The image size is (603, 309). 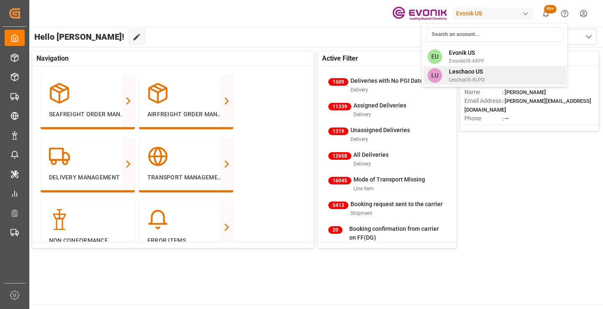 What do you see at coordinates (466, 61) in the screenshot?
I see `span: EvonikUS-4XPF` at bounding box center [466, 61].